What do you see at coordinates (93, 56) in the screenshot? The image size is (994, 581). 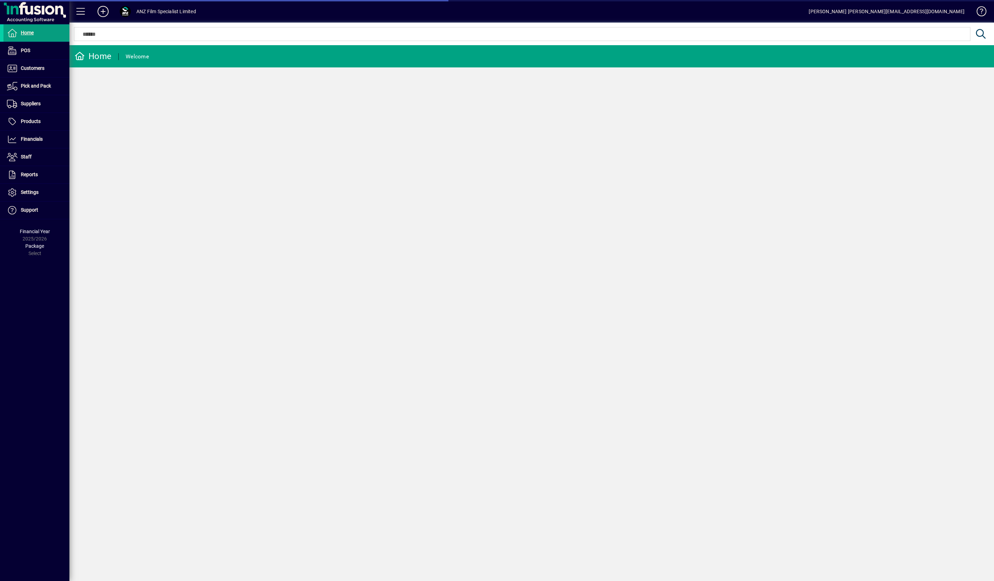 I see `div: Home` at bounding box center [93, 56].